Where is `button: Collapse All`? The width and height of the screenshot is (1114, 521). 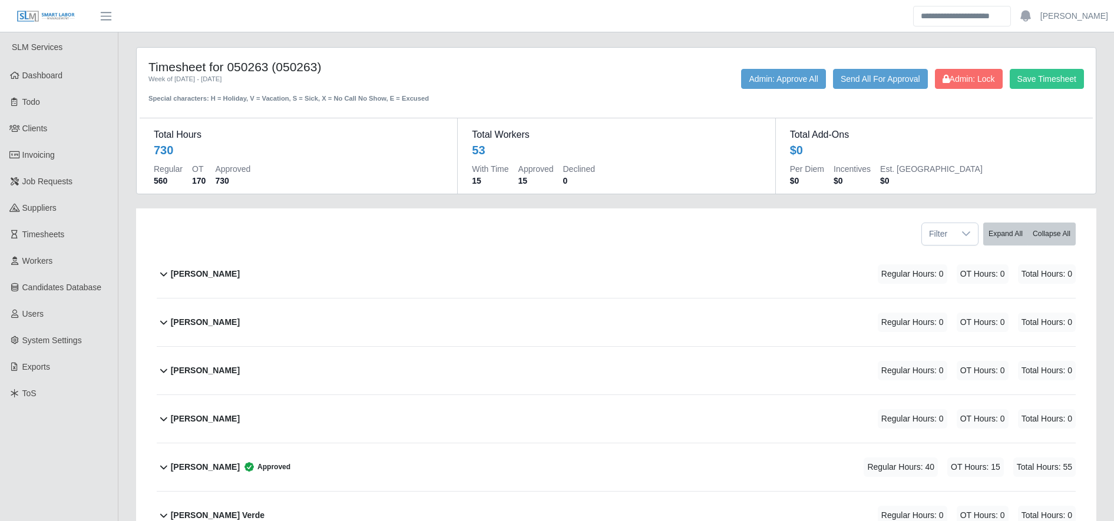 button: Collapse All is located at coordinates (1051, 234).